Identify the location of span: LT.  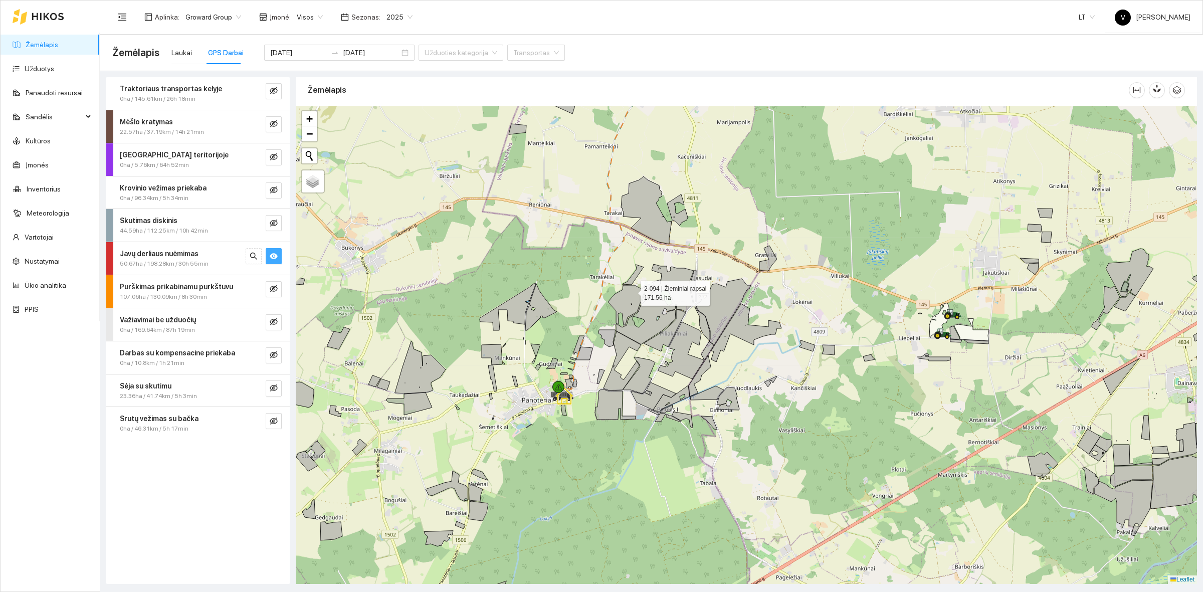
(1087, 17).